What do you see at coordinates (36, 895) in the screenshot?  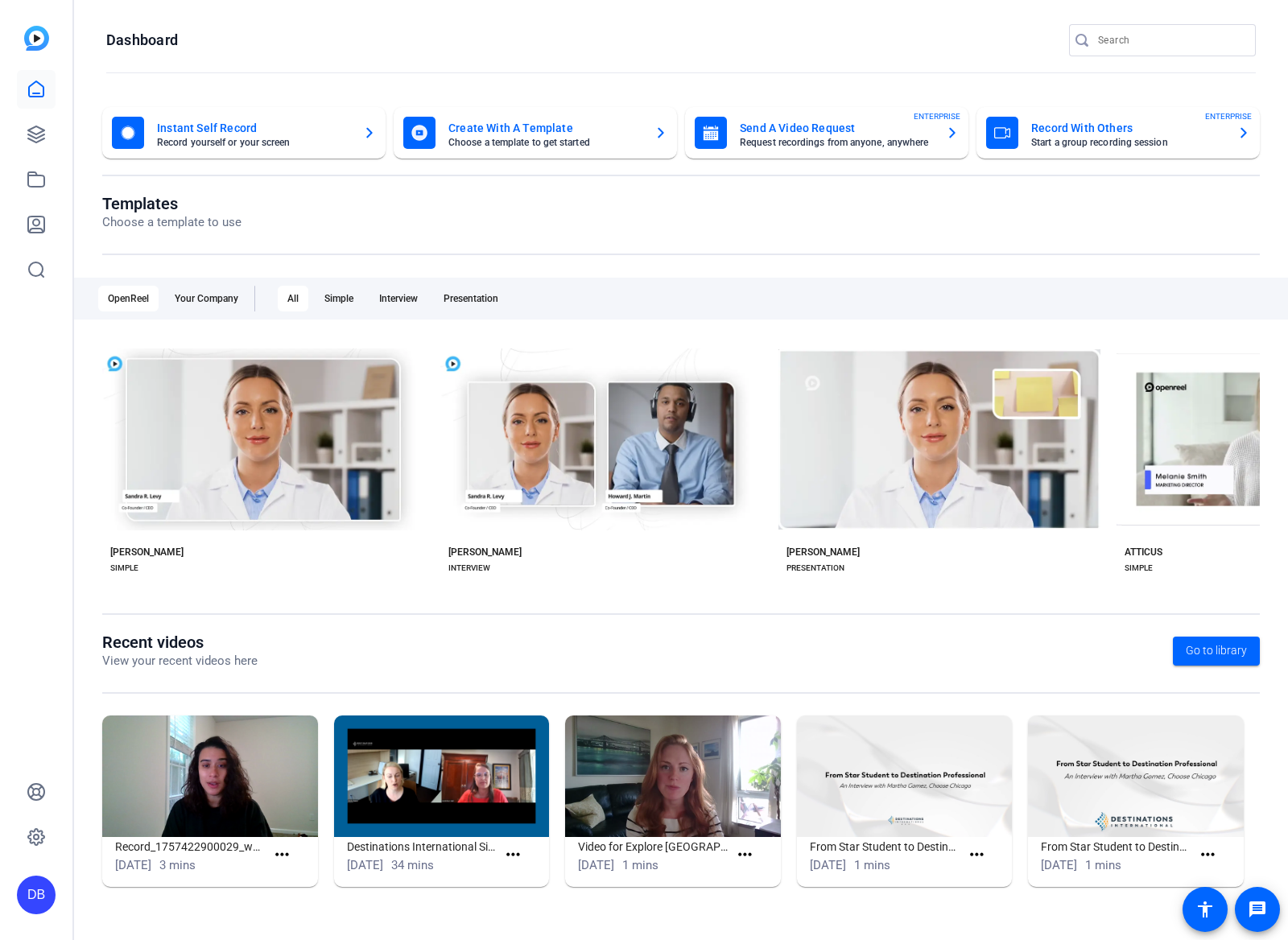 I see `div: DB` at bounding box center [36, 895].